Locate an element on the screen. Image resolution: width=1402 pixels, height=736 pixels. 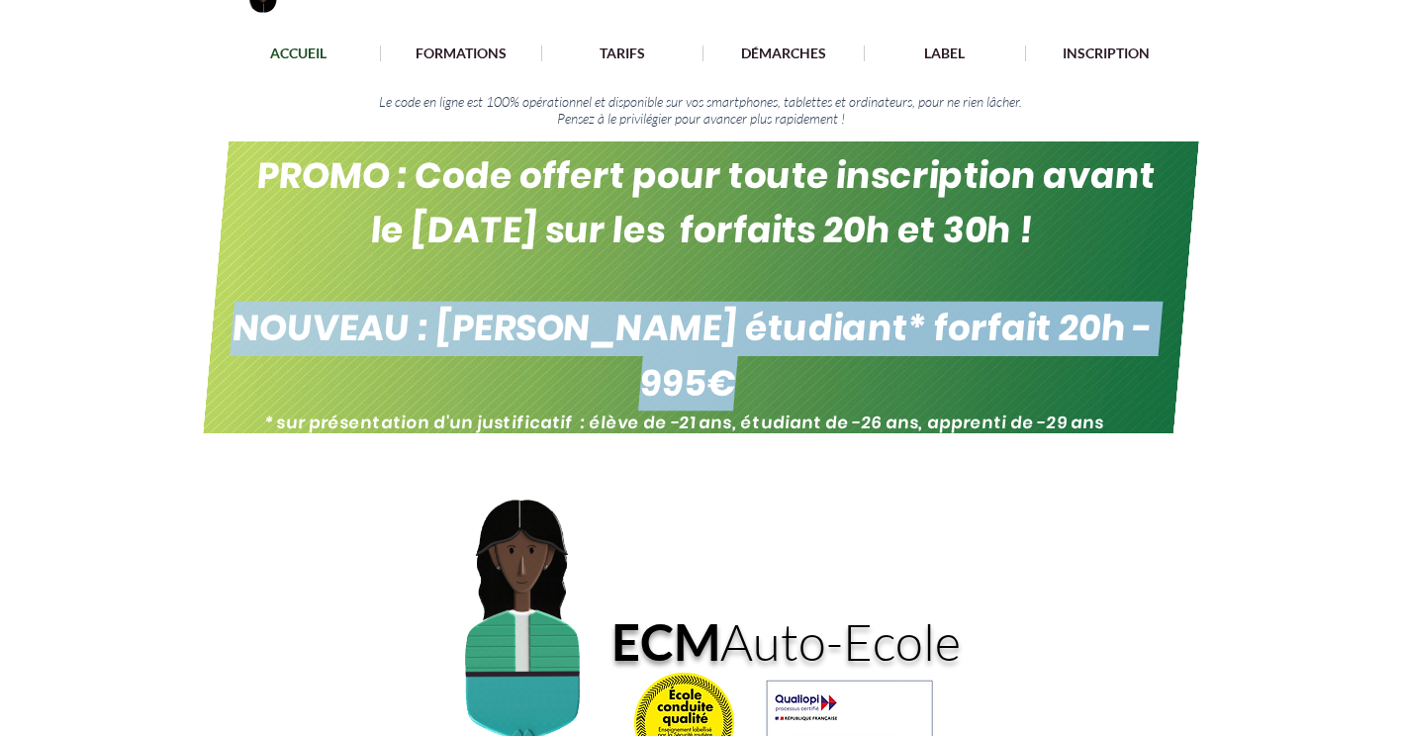
a: INSCRIPTION is located at coordinates (1106, 53).